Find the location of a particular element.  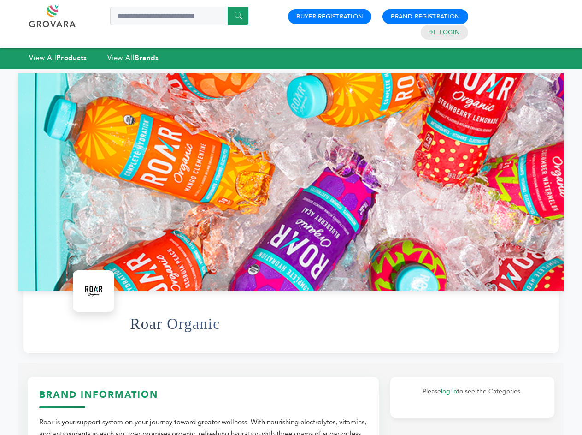

p: Please to see the Categories. is located at coordinates (473, 392).